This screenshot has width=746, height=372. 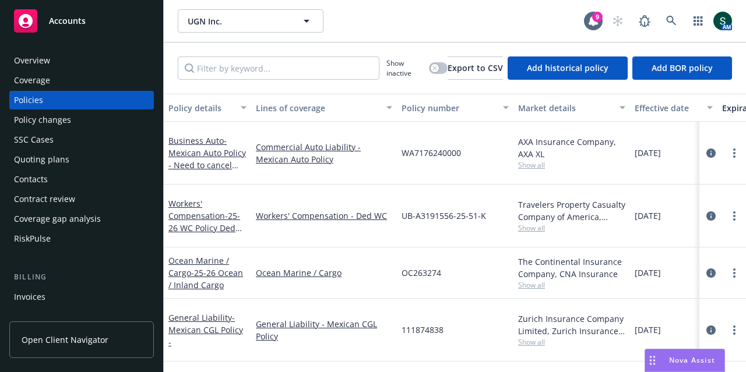 I want to click on div: Invoices, so click(x=30, y=297).